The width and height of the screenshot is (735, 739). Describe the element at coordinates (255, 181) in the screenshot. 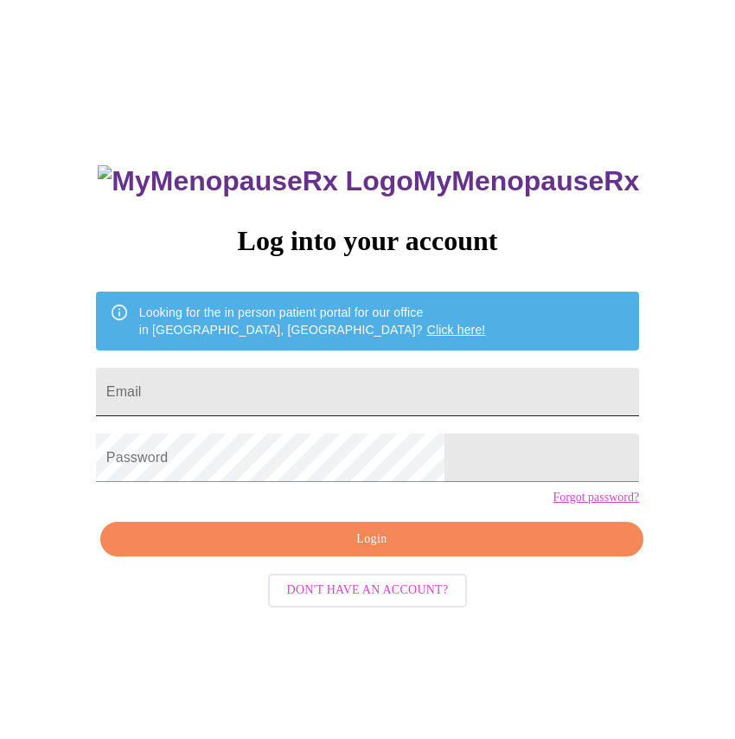

I see `img: MyMenopauseRx Logo` at that location.